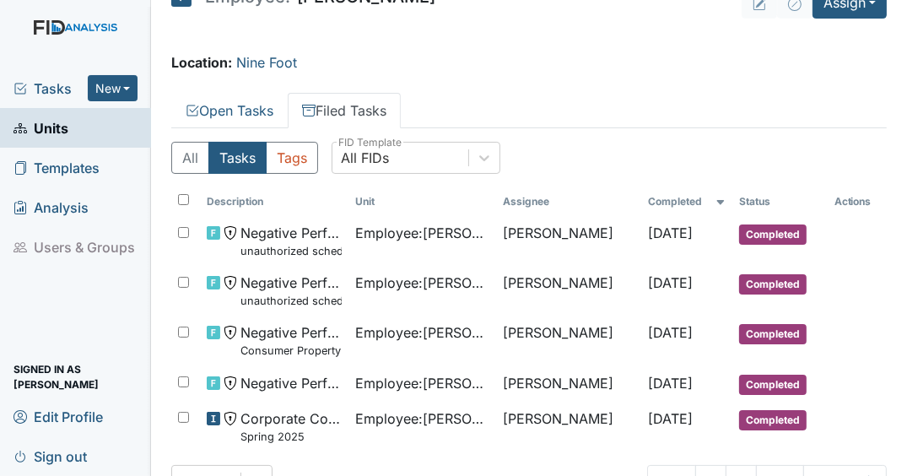 The width and height of the screenshot is (907, 476). Describe the element at coordinates (57, 167) in the screenshot. I see `span: Templates` at that location.